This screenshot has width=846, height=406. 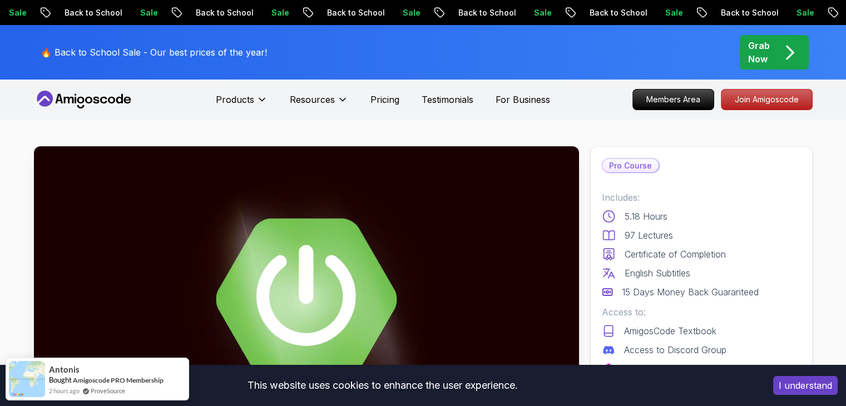 What do you see at coordinates (702, 198) in the screenshot?
I see `p: Includes:` at bounding box center [702, 198].